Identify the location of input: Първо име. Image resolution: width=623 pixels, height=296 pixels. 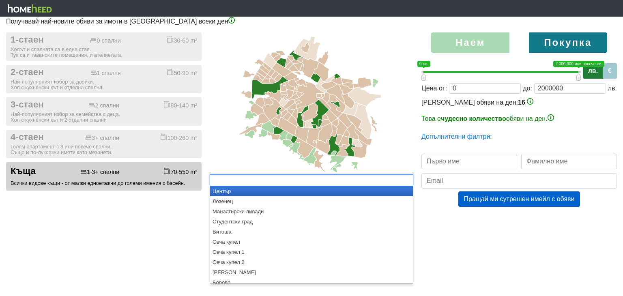
(469, 161).